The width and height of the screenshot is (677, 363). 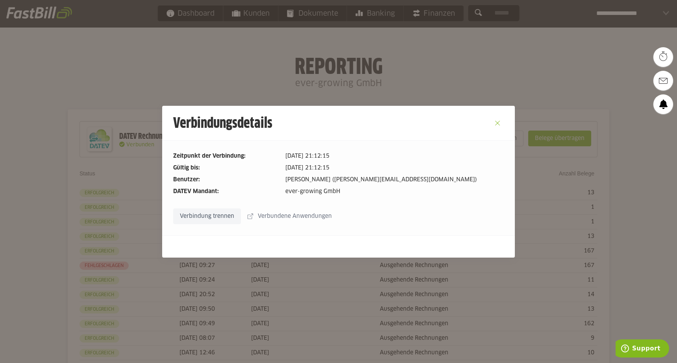 What do you see at coordinates (226, 156) in the screenshot?
I see `dt: Zeitpunkt der Verbindung:` at bounding box center [226, 156].